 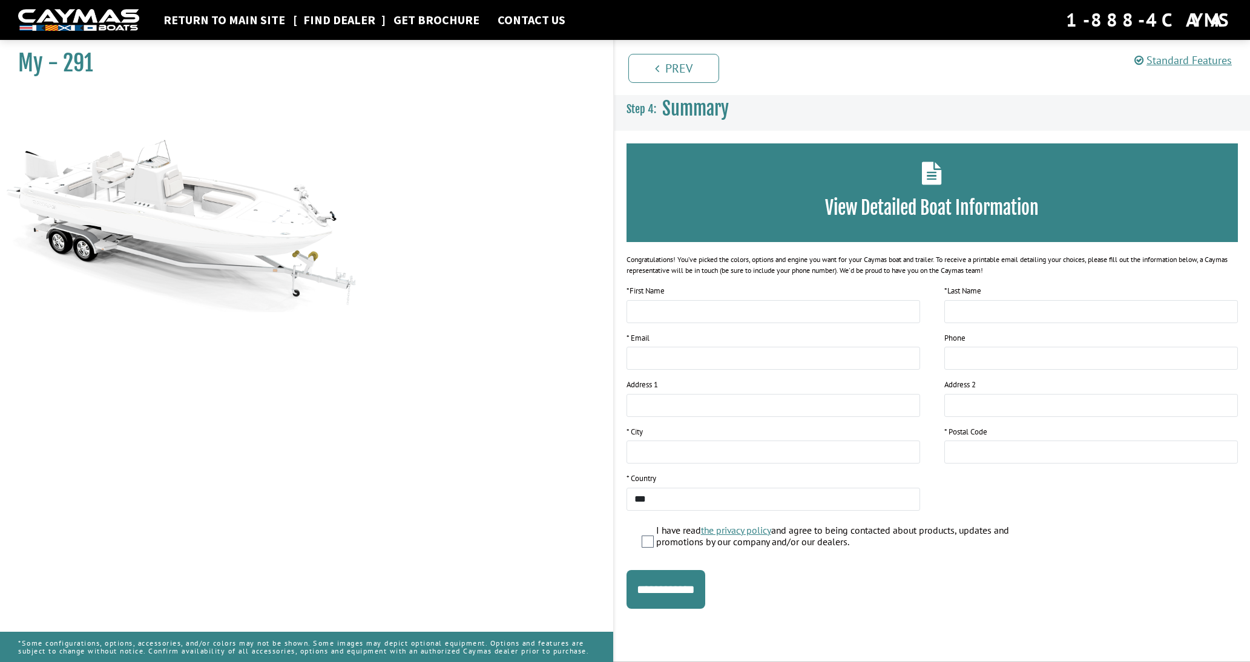 I want to click on label: * Postal Code, so click(x=966, y=432).